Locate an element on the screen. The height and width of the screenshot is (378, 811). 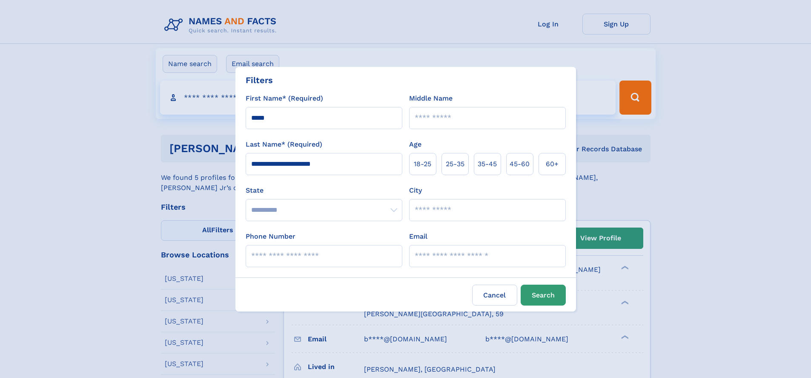
span: 60+ is located at coordinates (552, 164).